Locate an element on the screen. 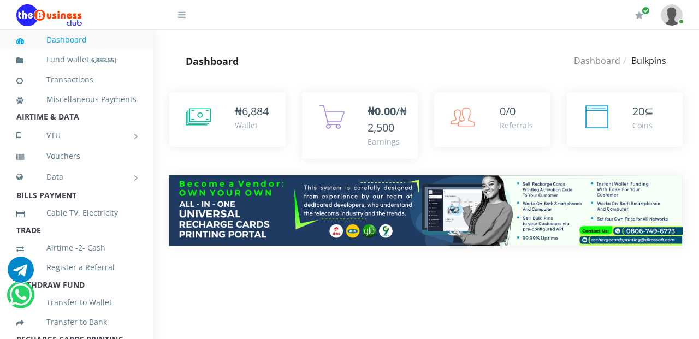 This screenshot has height=339, width=699. a: Register a Referral is located at coordinates (76, 268).